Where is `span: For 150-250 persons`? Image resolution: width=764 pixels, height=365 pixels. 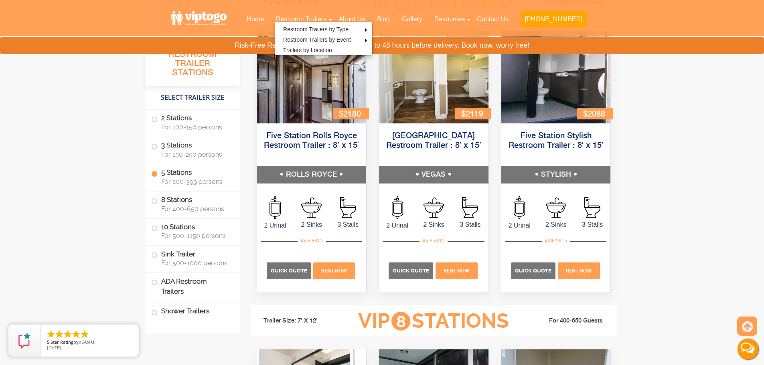 span: For 150-250 persons is located at coordinates (196, 154).